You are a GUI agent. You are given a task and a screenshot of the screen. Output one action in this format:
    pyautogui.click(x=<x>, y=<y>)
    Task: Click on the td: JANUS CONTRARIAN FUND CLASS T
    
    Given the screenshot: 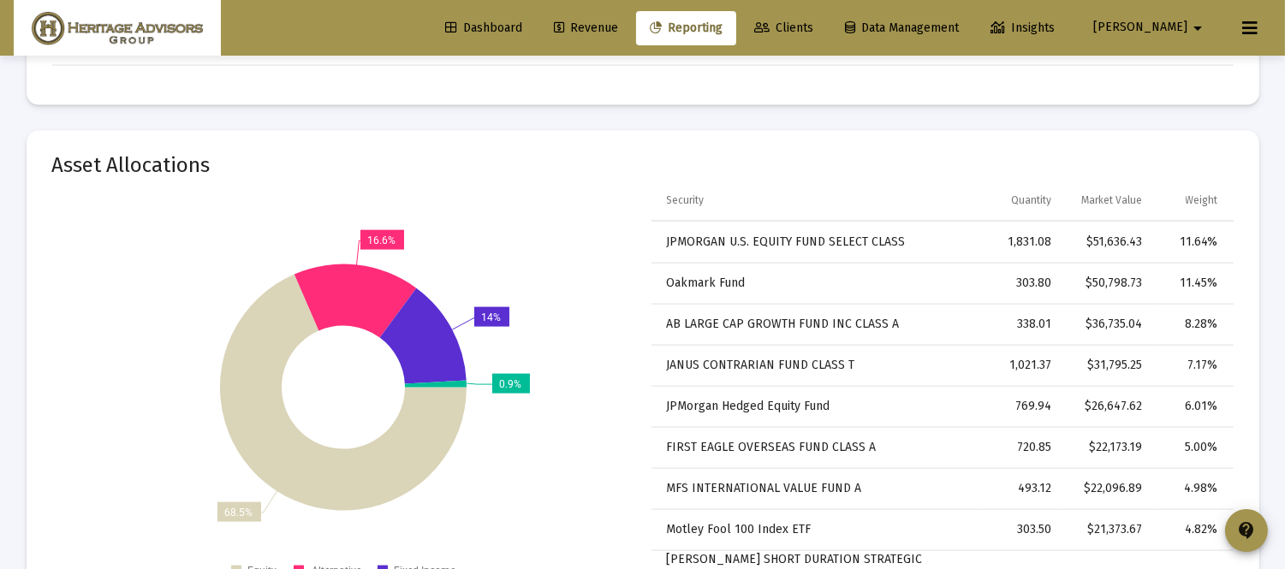 What is the action you would take?
    pyautogui.click(x=815, y=366)
    